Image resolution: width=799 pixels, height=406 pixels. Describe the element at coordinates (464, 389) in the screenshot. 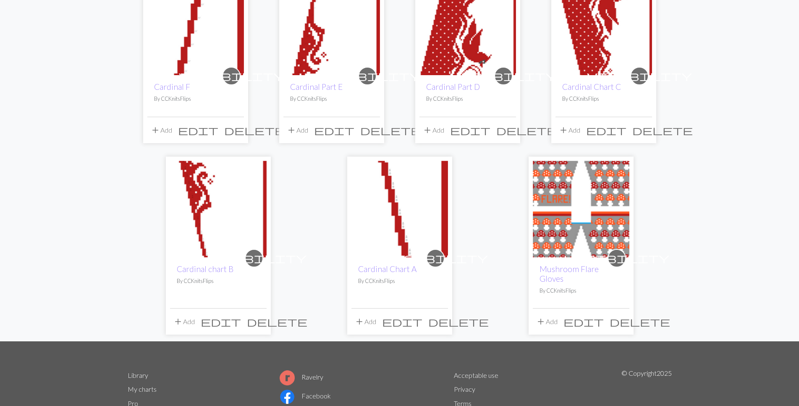

I see `a: Privacy` at that location.